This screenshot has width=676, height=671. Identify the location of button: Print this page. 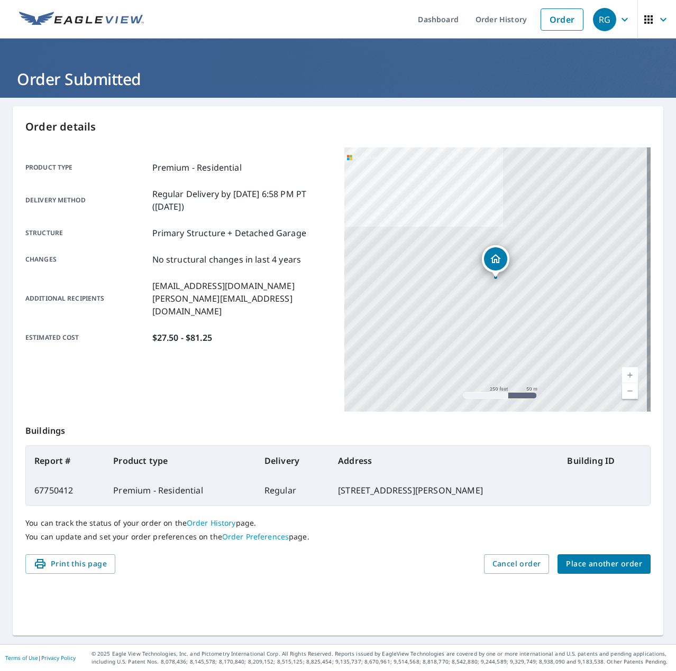
(70, 564).